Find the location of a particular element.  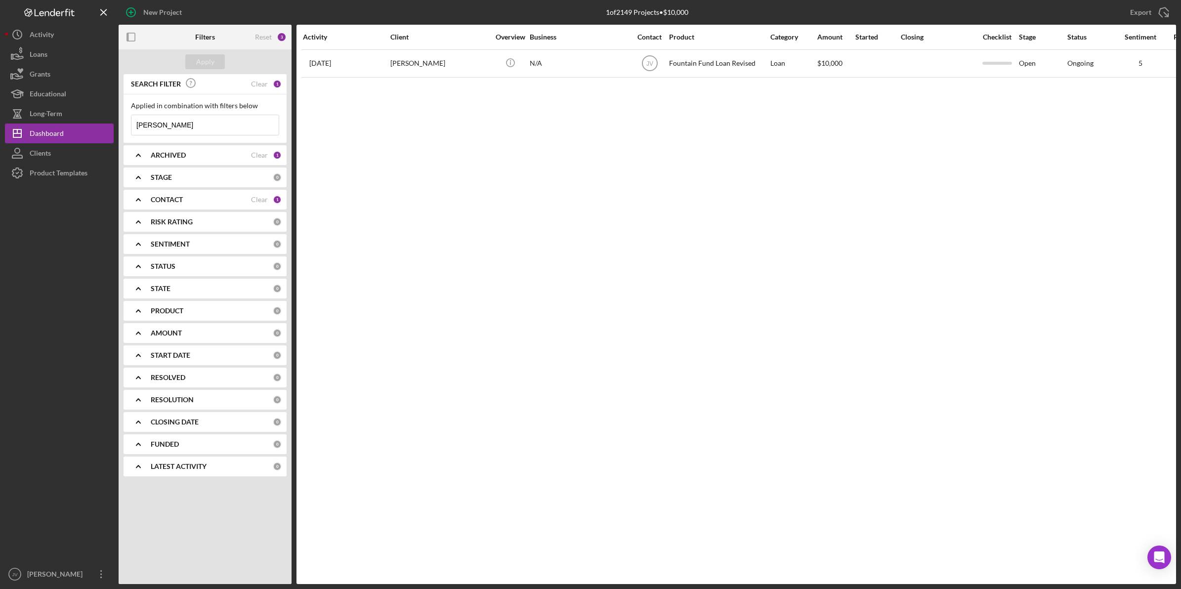

div: Clients is located at coordinates (40, 154).